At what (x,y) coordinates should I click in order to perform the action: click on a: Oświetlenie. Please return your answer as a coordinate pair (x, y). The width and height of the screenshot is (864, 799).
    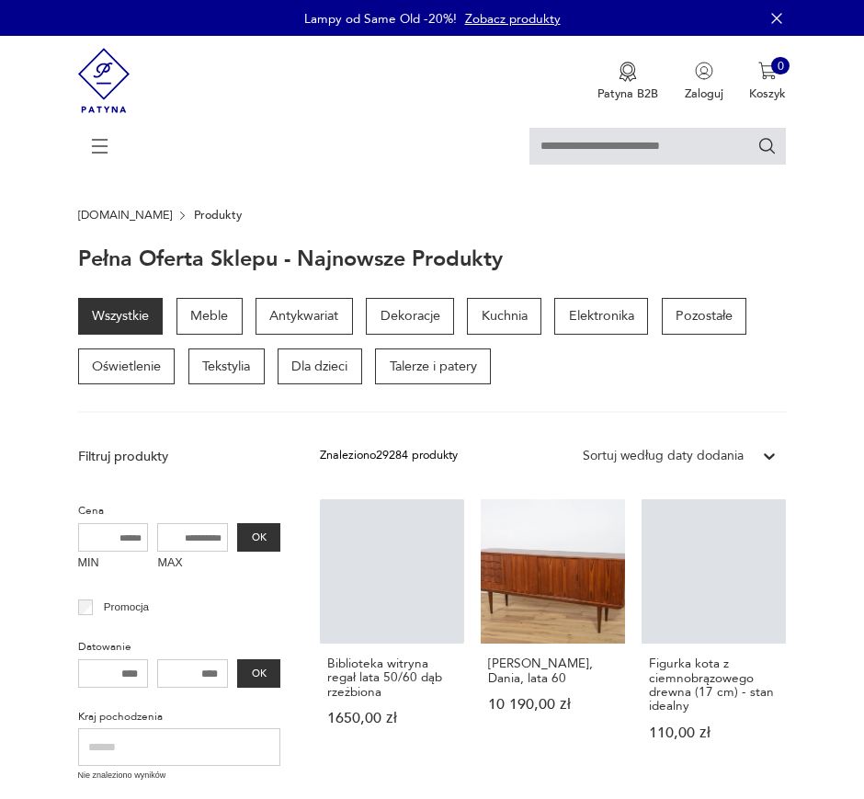
    Looking at the image, I should click on (127, 367).